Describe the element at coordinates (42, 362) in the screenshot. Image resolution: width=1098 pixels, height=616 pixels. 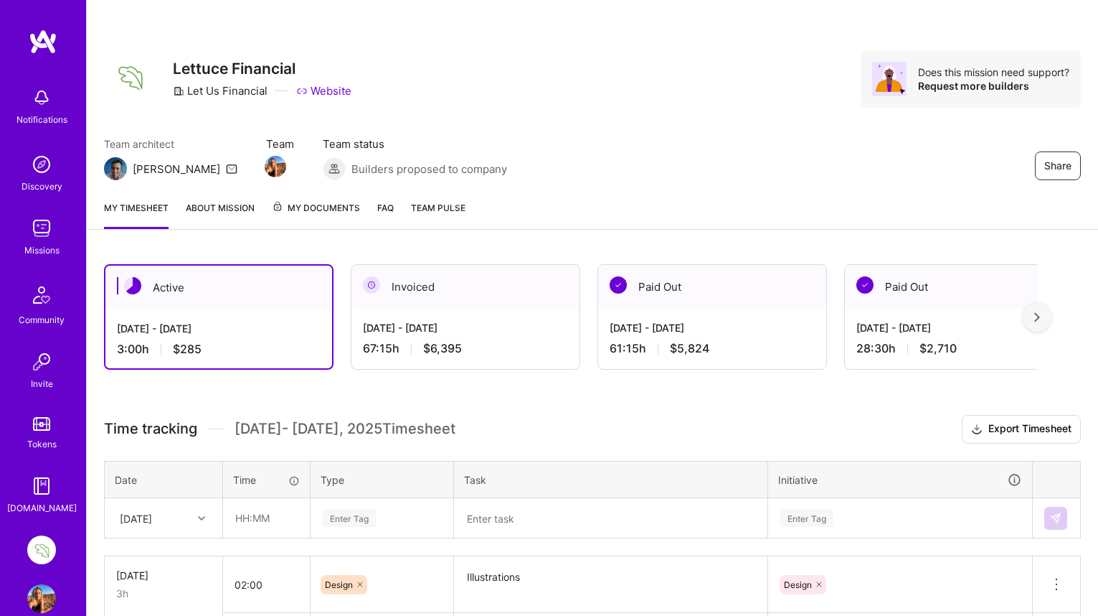
I see `img: Invite` at that location.